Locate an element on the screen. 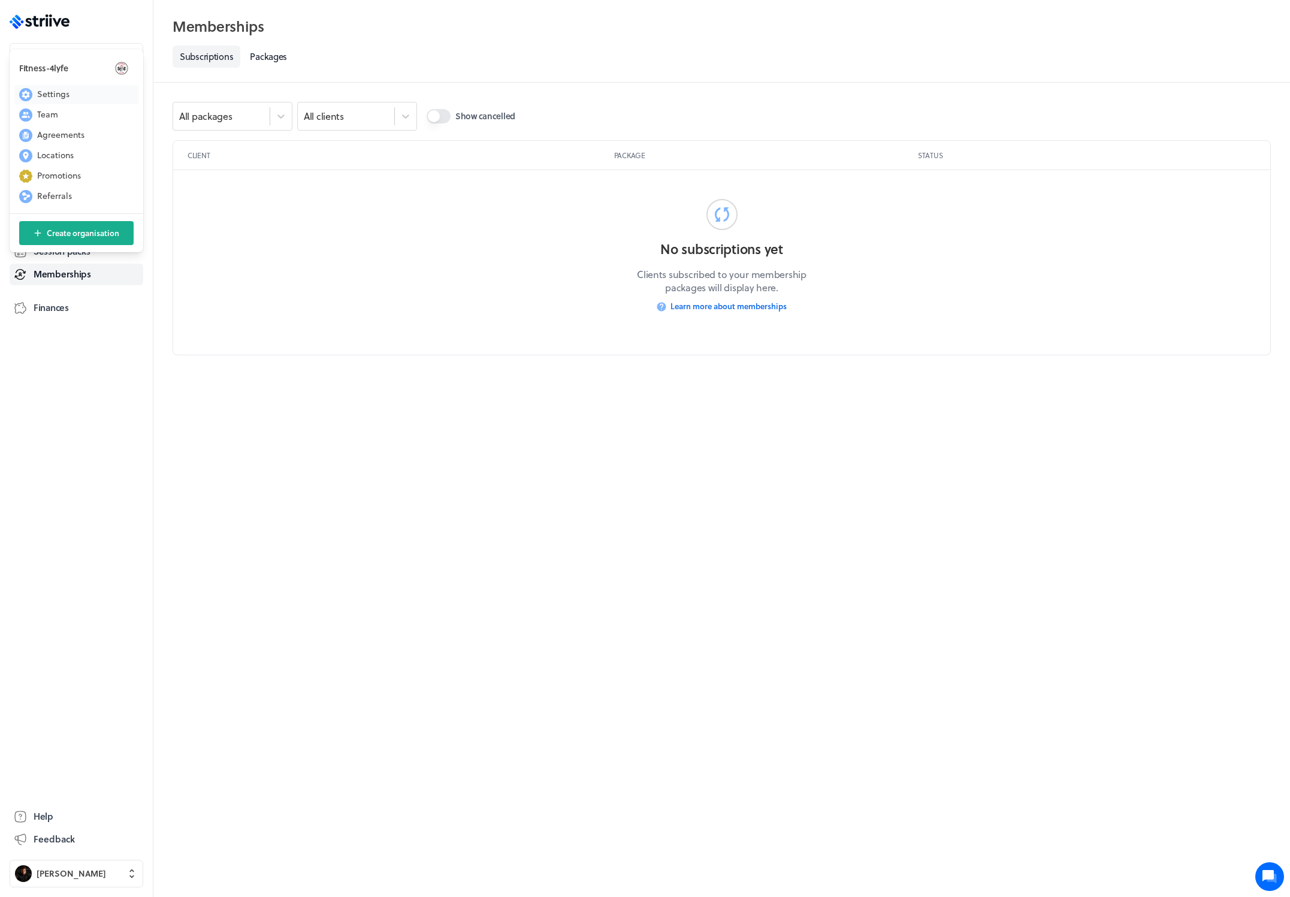 This screenshot has width=1290, height=897. p: Status is located at coordinates (1087, 155).